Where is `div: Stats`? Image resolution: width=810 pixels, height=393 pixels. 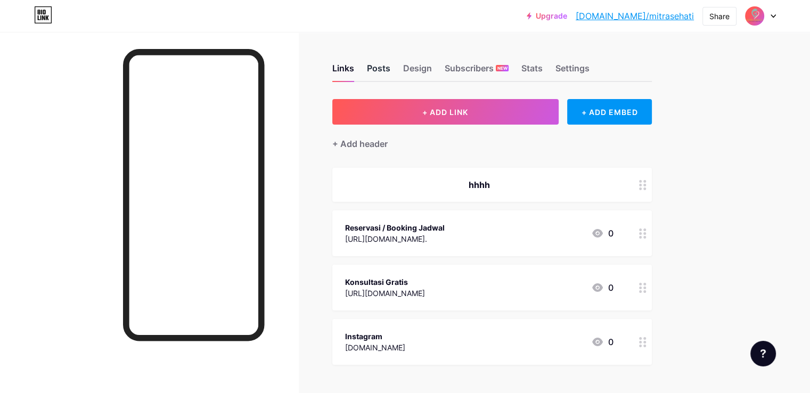
div: Stats is located at coordinates (532, 71).